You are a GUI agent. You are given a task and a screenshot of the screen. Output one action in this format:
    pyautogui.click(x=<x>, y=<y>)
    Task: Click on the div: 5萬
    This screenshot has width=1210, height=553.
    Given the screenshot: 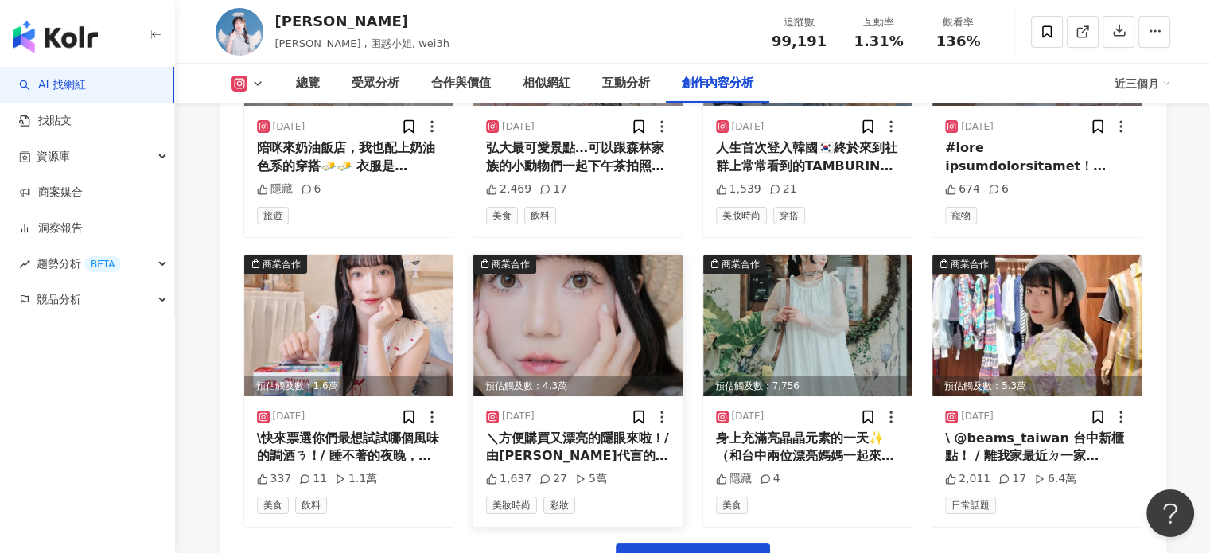 What is the action you would take?
    pyautogui.click(x=591, y=479)
    